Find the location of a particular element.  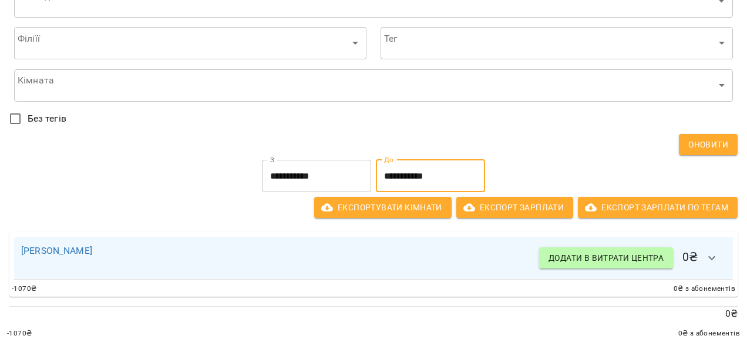

span: Експорт Зарплати по тегам is located at coordinates (658, 207).